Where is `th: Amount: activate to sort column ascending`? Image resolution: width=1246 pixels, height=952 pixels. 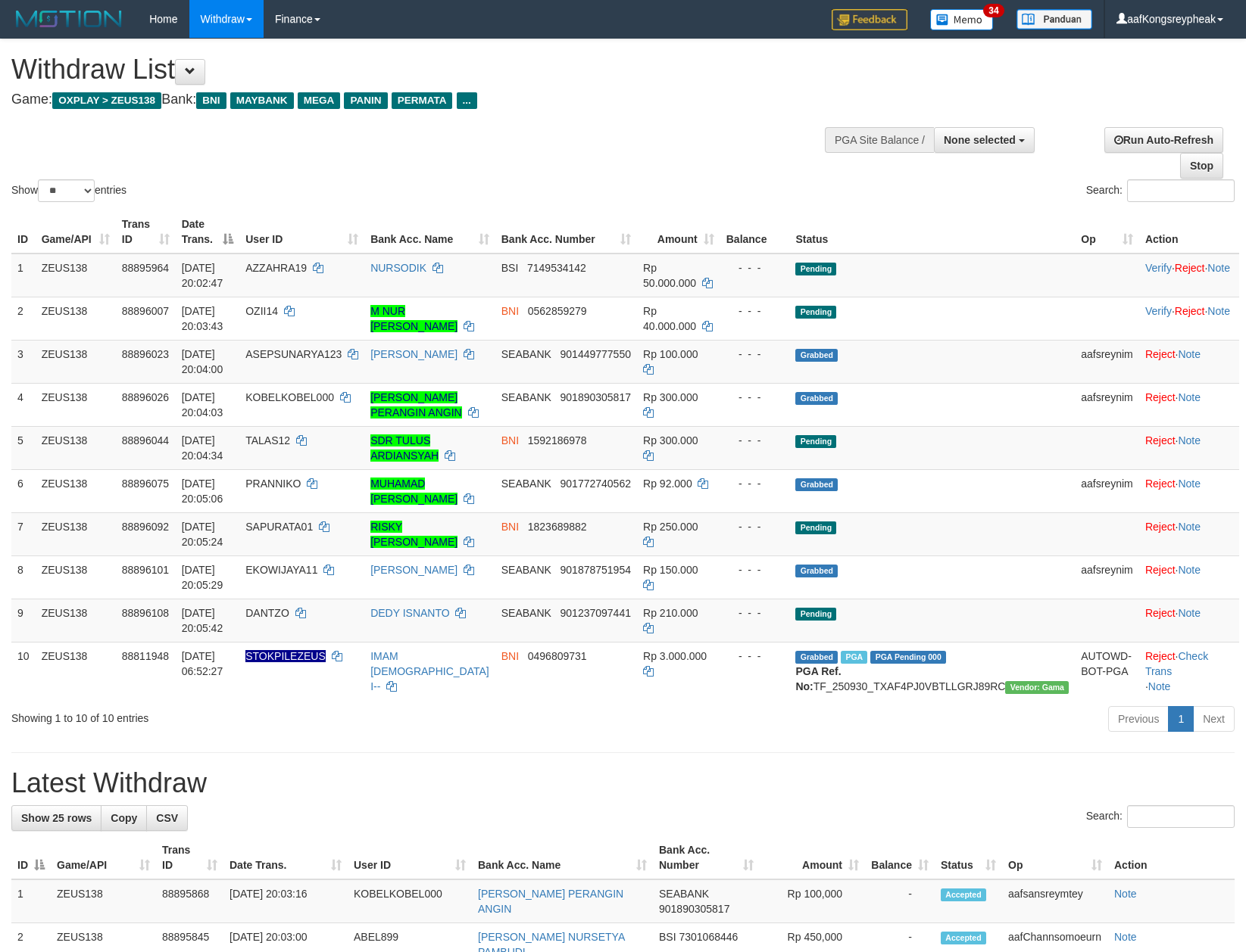
th: Amount: activate to sort column ascending is located at coordinates (679, 231).